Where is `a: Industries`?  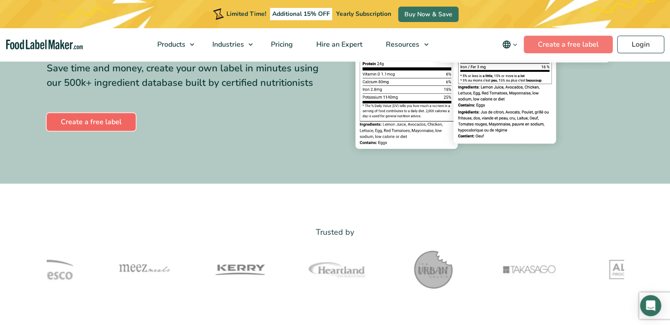 a: Industries is located at coordinates (229, 44).